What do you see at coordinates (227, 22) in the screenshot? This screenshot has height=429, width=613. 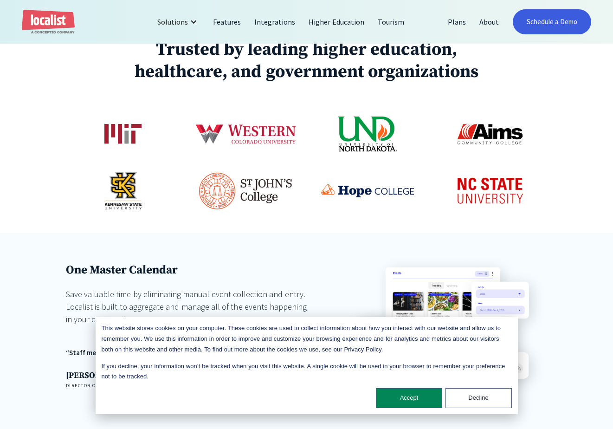 I see `a: Features` at bounding box center [227, 22].